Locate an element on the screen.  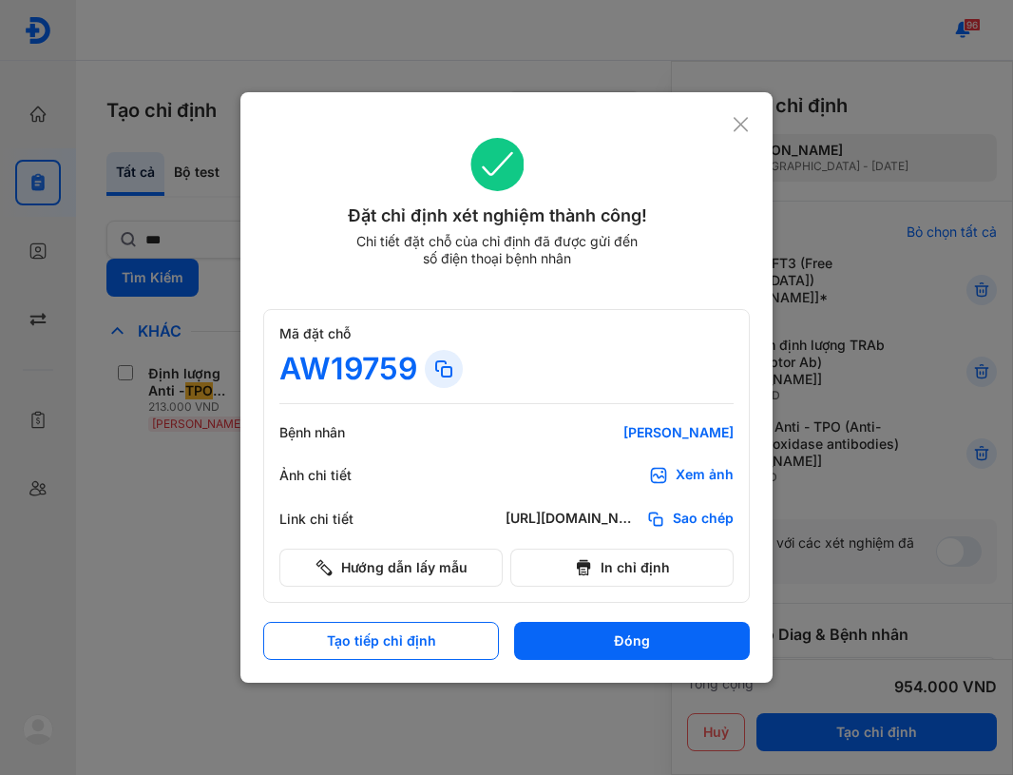
button: Đóng is located at coordinates (632, 641).